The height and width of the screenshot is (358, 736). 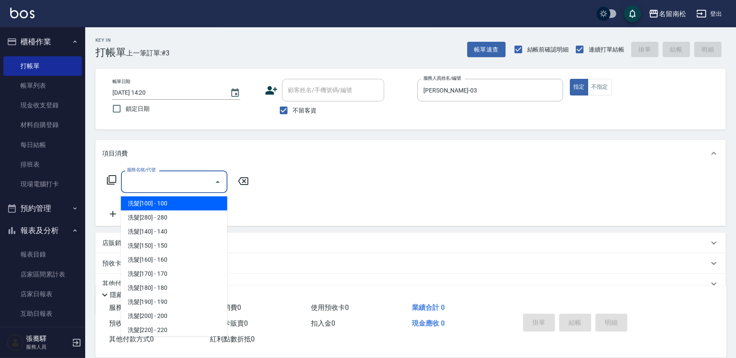 What do you see at coordinates (48, 347) in the screenshot?
I see `p: 服務人員` at bounding box center [48, 347].